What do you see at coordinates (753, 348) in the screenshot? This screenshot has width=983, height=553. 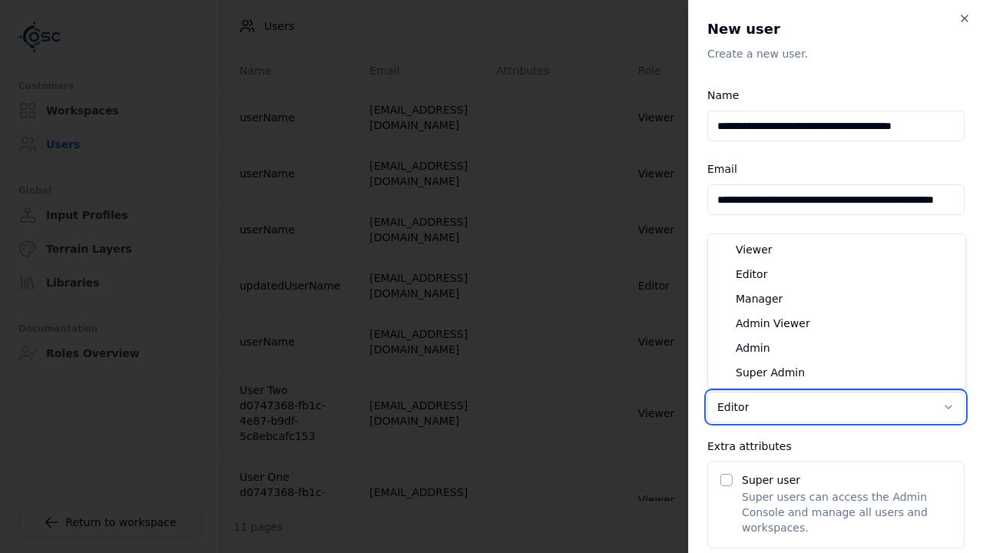 I see `span: Admin` at bounding box center [753, 348].